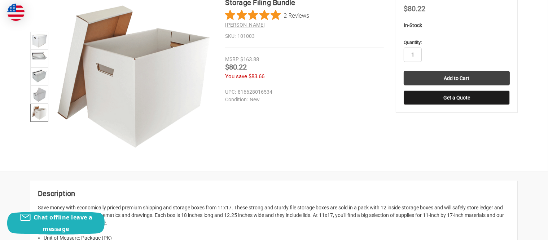 The height and width of the screenshot is (240, 548). Describe the element at coordinates (303, 100) in the screenshot. I see `dd: New` at that location.